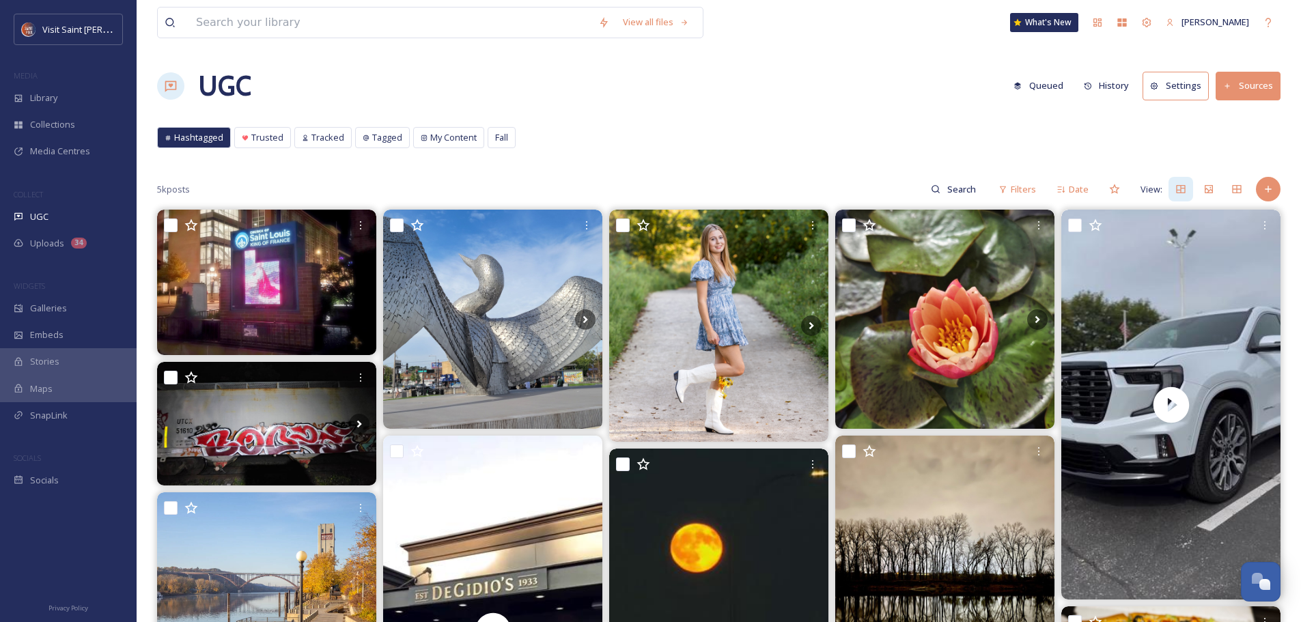 The height and width of the screenshot is (622, 1301). What do you see at coordinates (44, 480) in the screenshot?
I see `span: Socials` at bounding box center [44, 480].